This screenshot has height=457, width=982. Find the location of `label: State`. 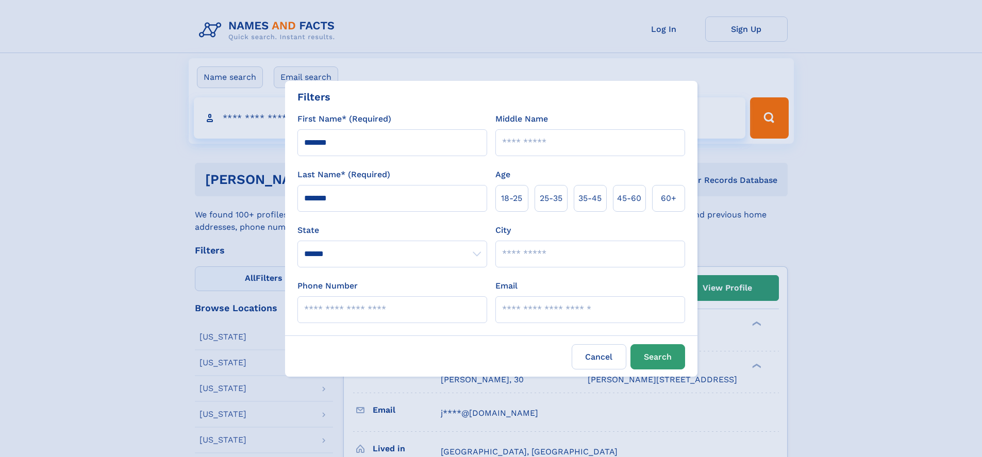

label: State is located at coordinates (392, 231).